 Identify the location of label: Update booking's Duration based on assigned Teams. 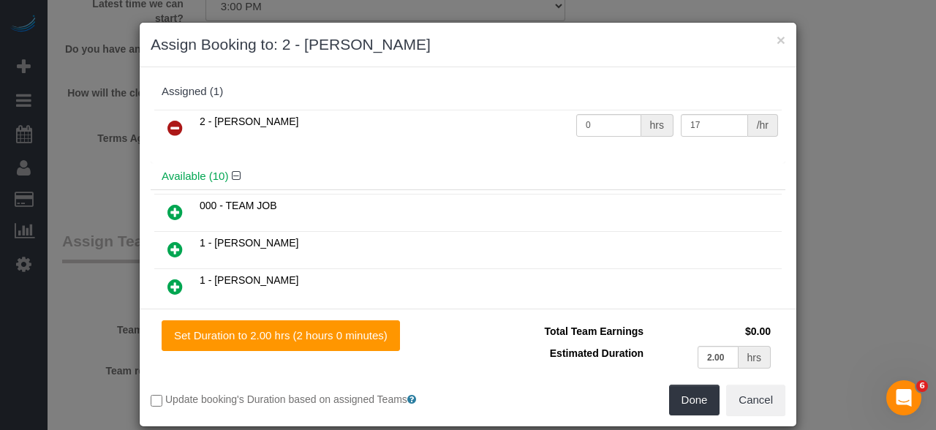
(304, 399).